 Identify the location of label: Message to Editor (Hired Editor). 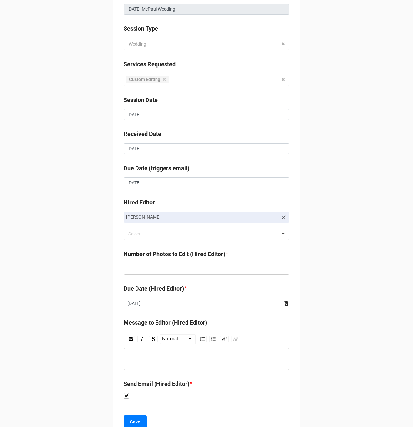
(165, 322).